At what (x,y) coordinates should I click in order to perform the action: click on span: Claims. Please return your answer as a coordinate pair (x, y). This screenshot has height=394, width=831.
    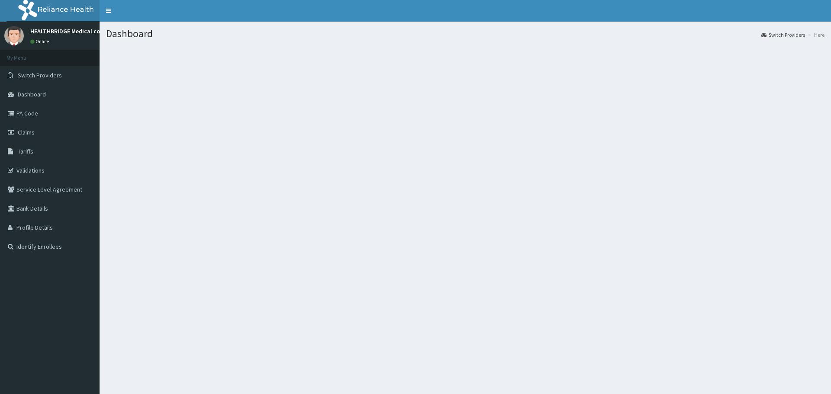
    Looking at the image, I should click on (26, 132).